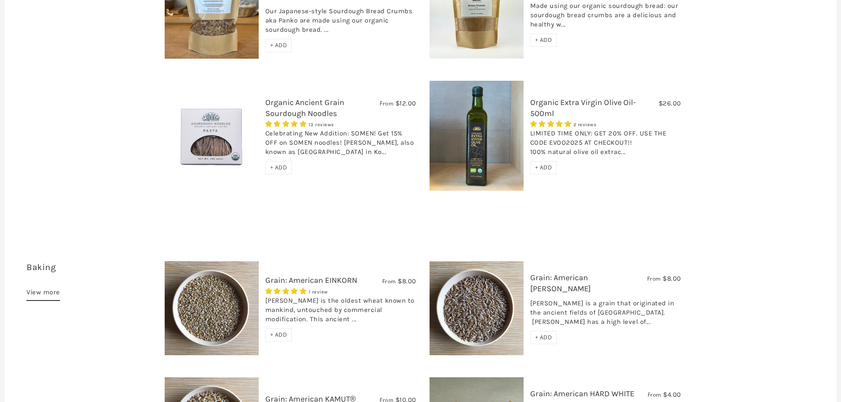 This screenshot has height=402, width=841. What do you see at coordinates (476, 308) in the screenshot?
I see `a: Grain: American EMMER` at bounding box center [476, 308].